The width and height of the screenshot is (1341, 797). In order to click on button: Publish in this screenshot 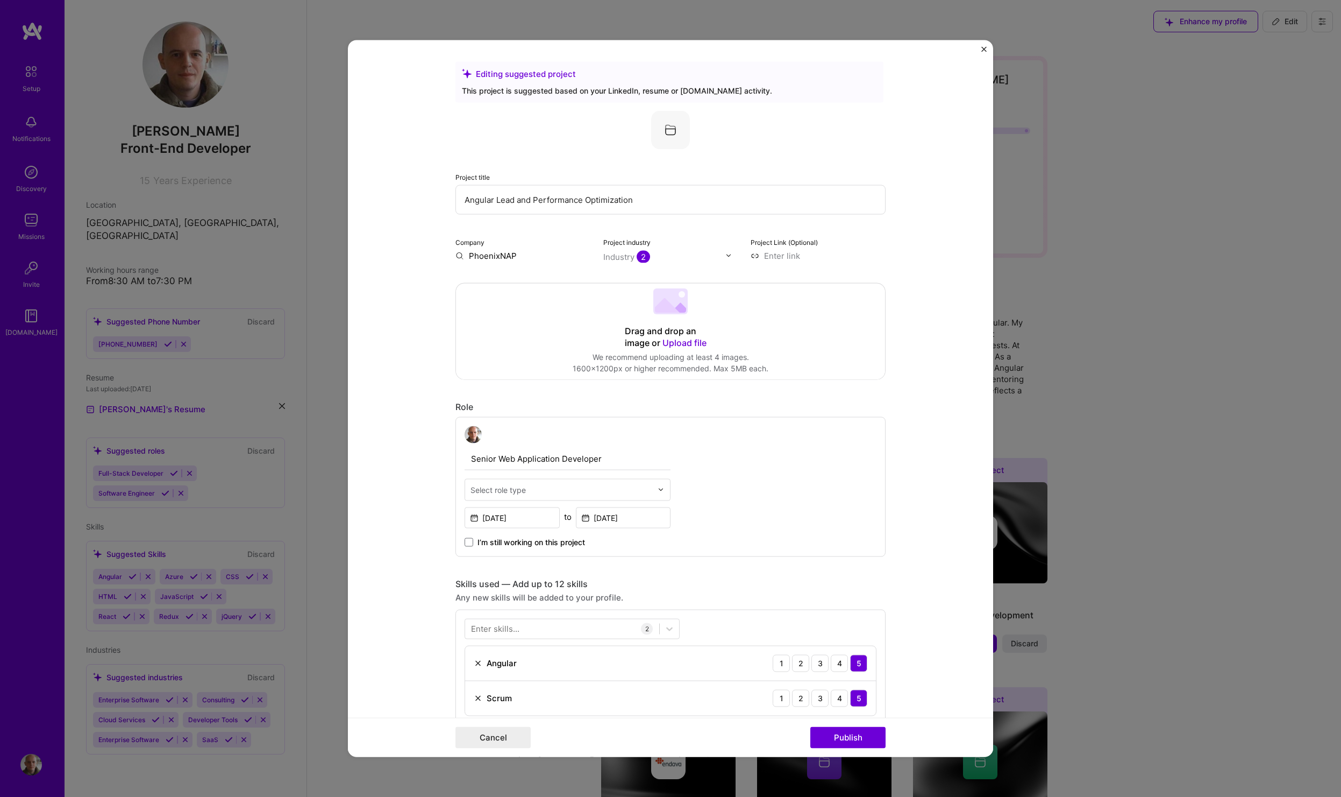, I will do `click(848, 737)`.